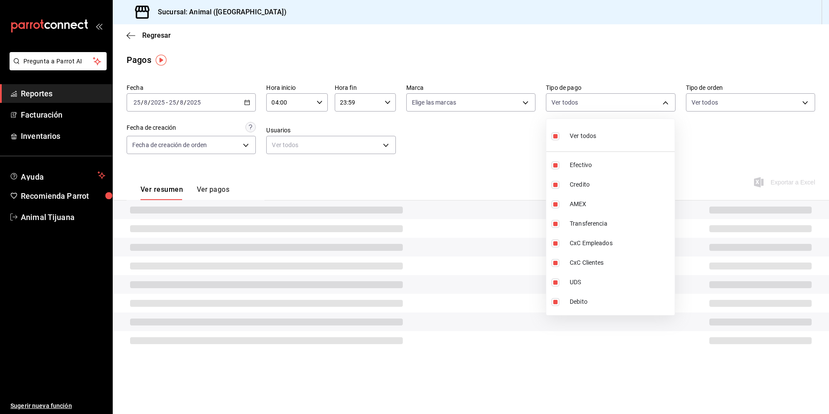 The width and height of the screenshot is (829, 414). I want to click on span: Transferencia, so click(620, 223).